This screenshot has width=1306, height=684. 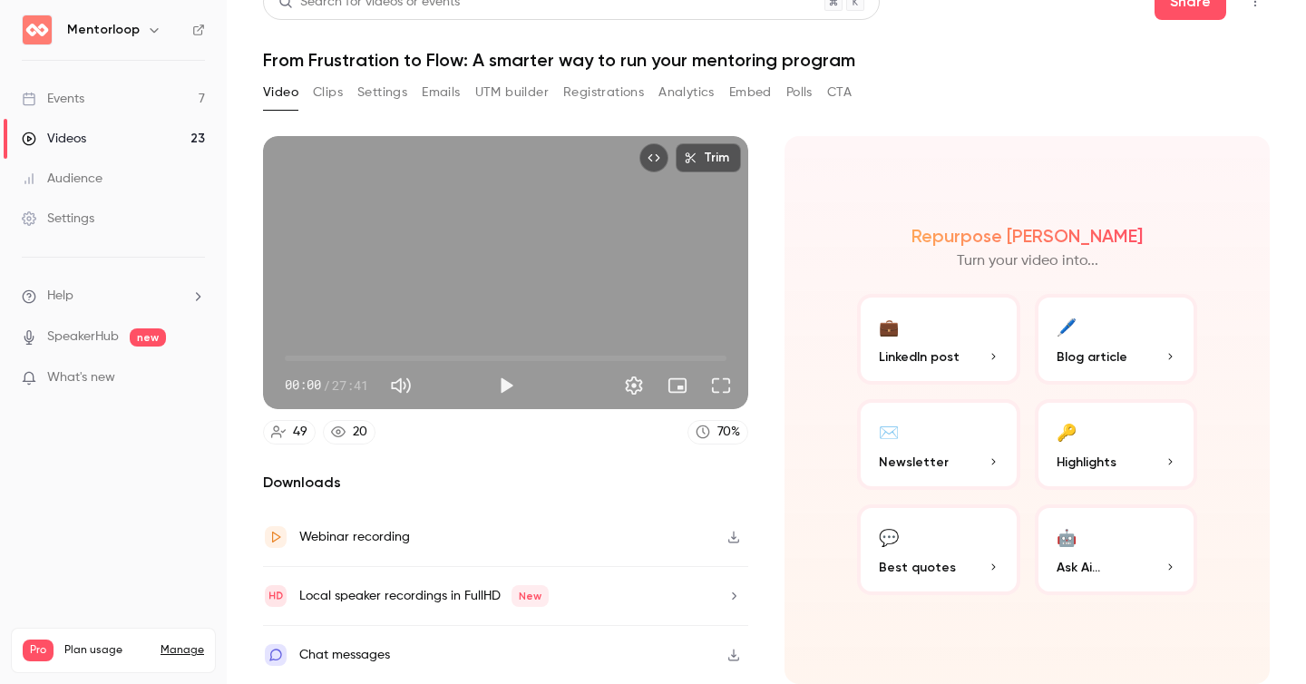 What do you see at coordinates (530, 596) in the screenshot?
I see `span: New` at bounding box center [530, 596].